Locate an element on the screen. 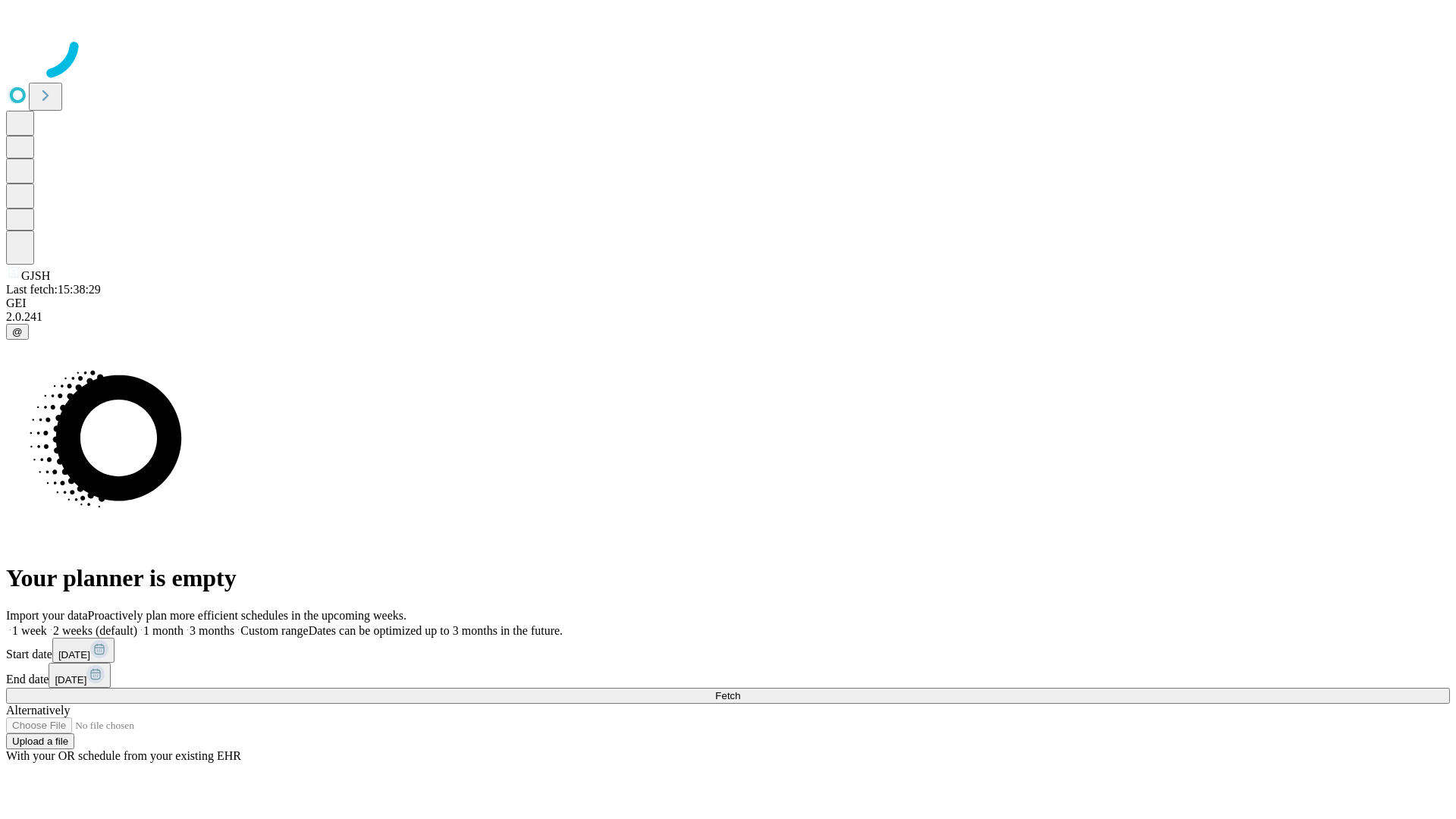 The height and width of the screenshot is (819, 1456). span: 2 weeks (default) is located at coordinates (95, 630).